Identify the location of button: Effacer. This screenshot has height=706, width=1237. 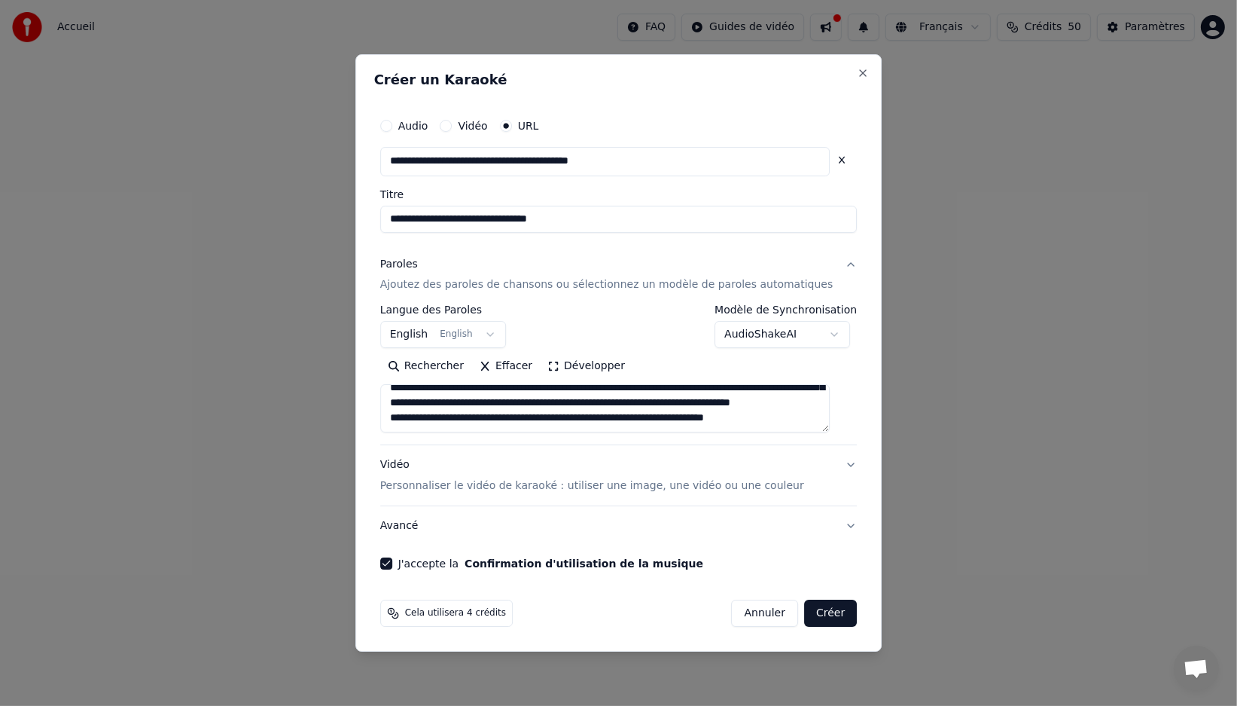
(505, 367).